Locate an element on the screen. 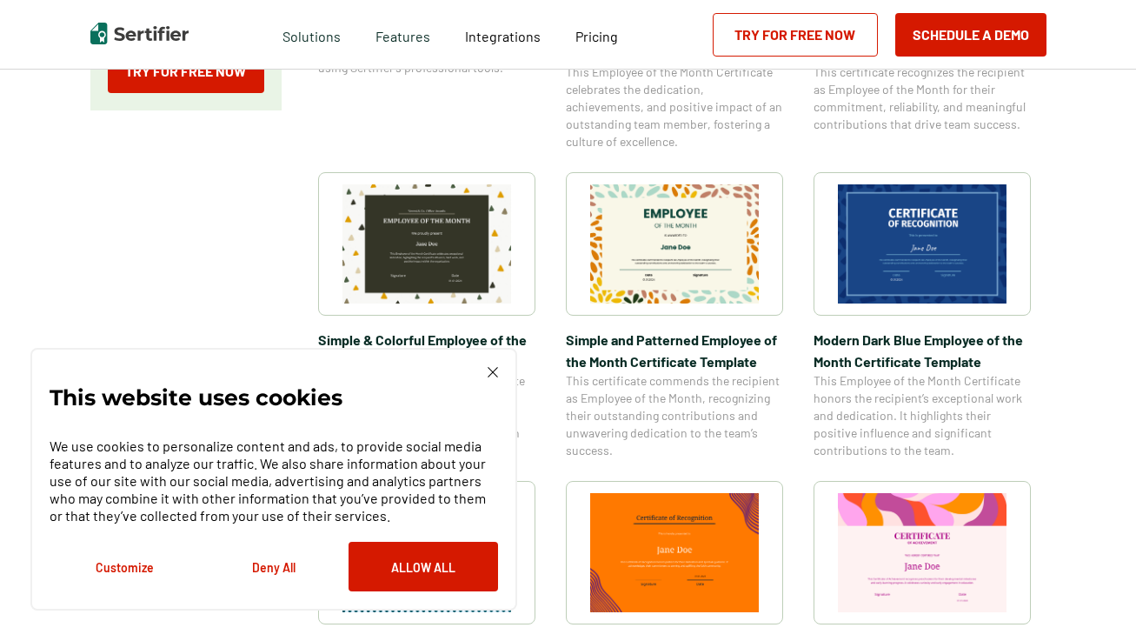 This screenshot has height=641, width=1136. span: Modern Dark Blue Employee of the Month Certificate Template is located at coordinates (922, 350).